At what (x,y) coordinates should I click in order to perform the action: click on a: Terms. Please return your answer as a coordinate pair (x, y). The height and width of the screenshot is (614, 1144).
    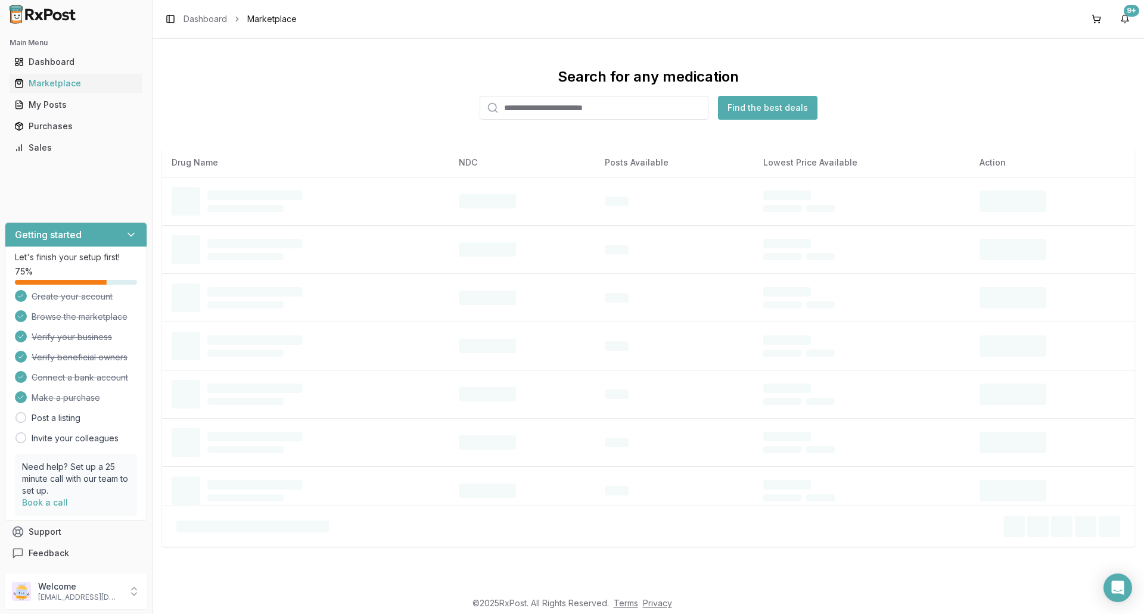
    Looking at the image, I should click on (626, 603).